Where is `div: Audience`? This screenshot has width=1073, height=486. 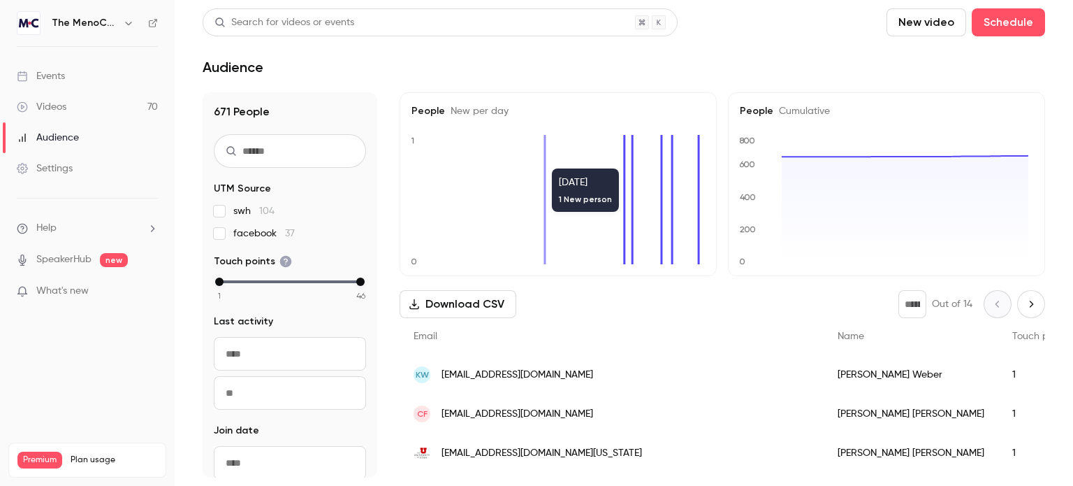
div: Audience is located at coordinates (48, 138).